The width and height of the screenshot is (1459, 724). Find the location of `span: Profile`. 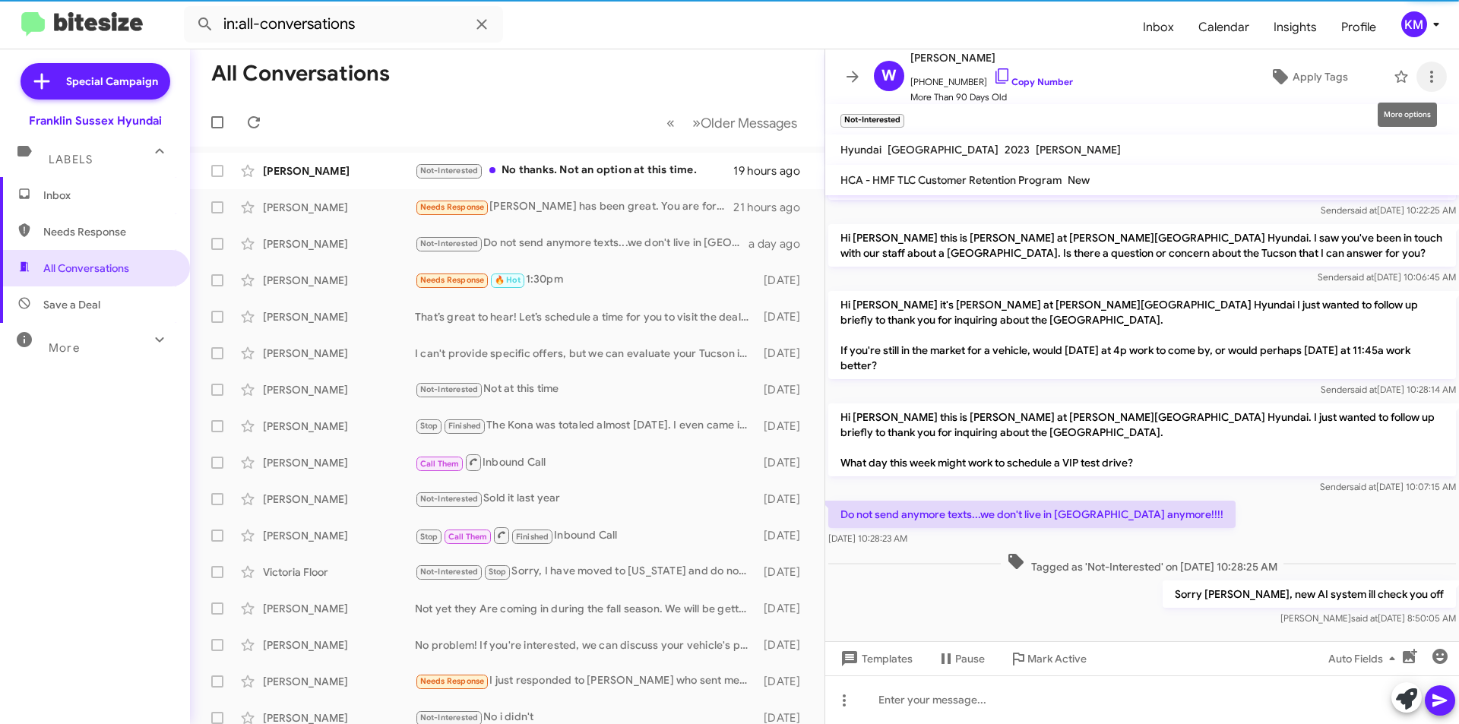

span: Profile is located at coordinates (1359, 27).